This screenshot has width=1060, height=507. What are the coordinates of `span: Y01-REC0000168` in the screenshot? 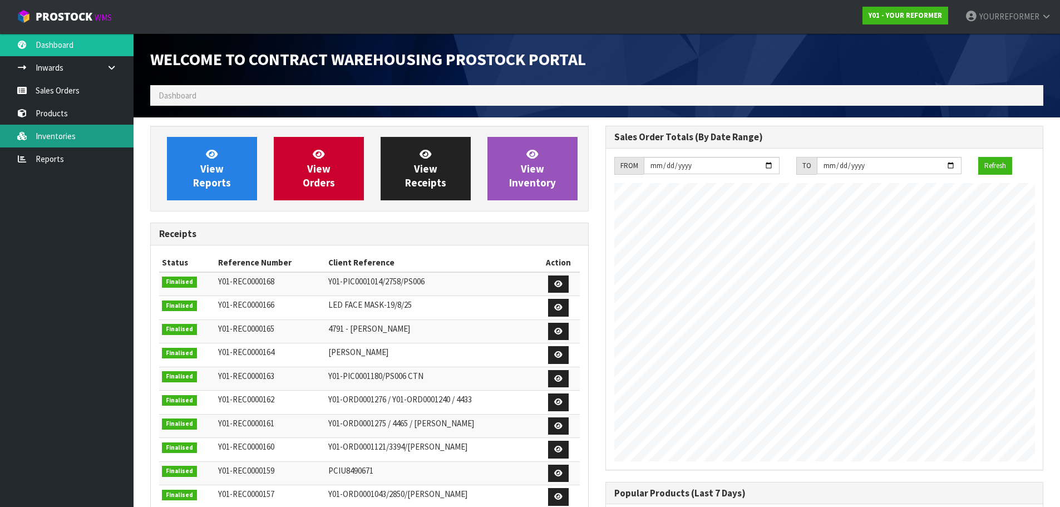 It's located at (246, 281).